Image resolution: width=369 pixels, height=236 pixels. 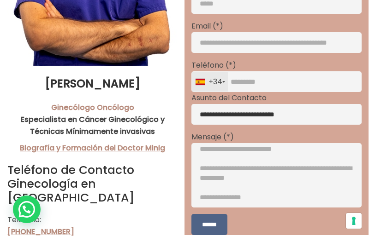 I want to click on p: Mensaje (*), so click(x=276, y=137).